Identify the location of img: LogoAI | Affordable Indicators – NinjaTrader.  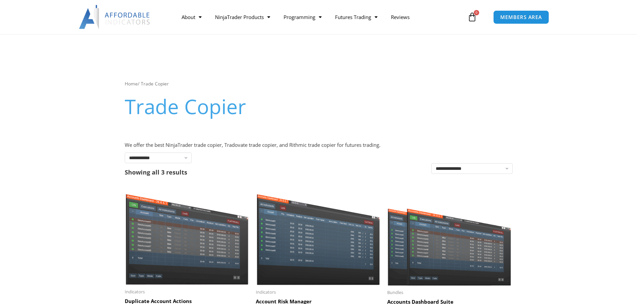
(115, 17).